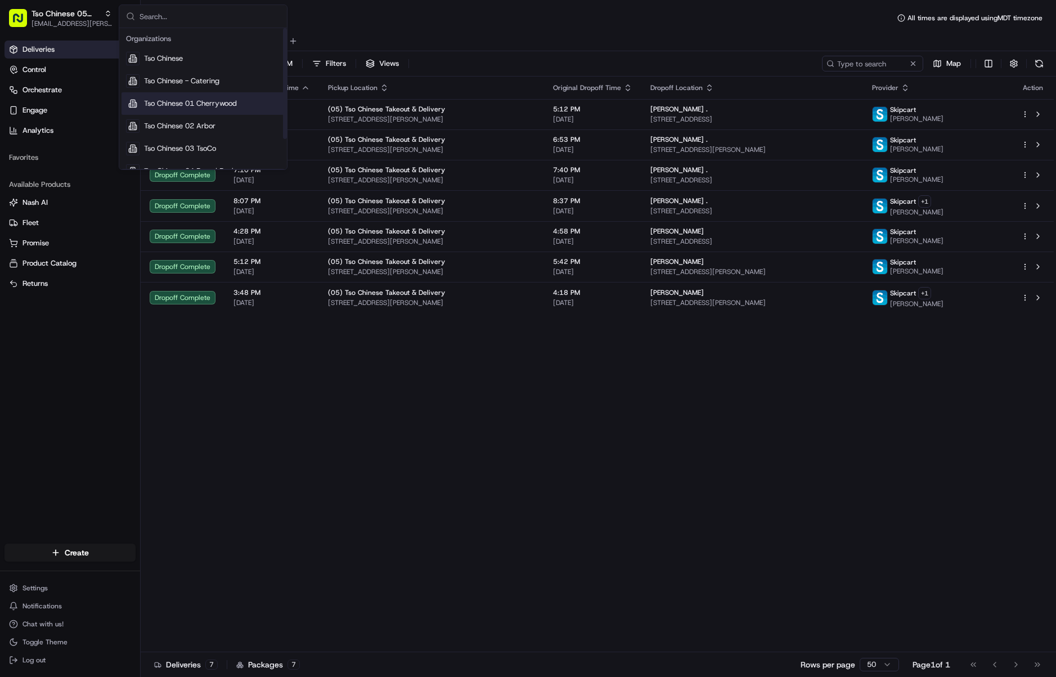 The image size is (1056, 677). What do you see at coordinates (70, 202) in the screenshot?
I see `a: Nash AI` at bounding box center [70, 202].